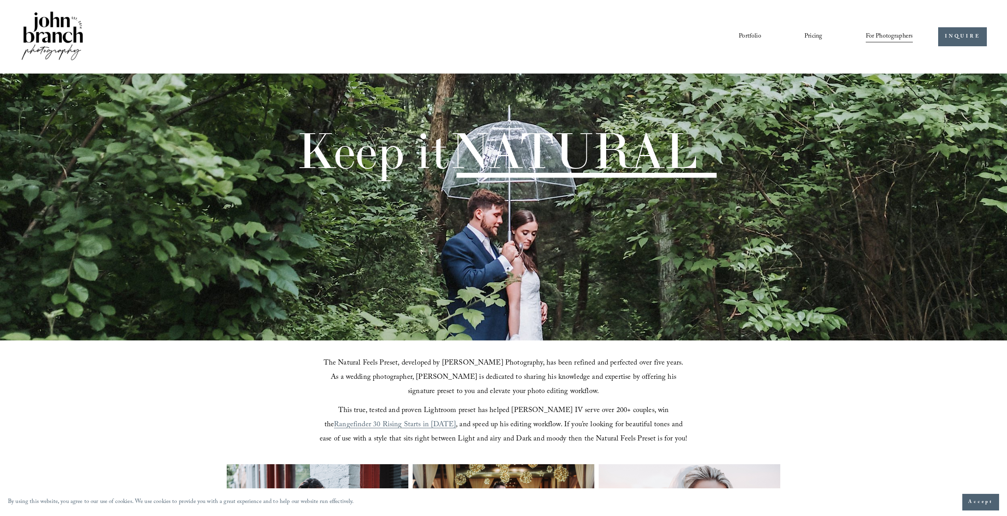 This screenshot has width=1007, height=516. Describe the element at coordinates (813, 37) in the screenshot. I see `a: Pricing` at that location.